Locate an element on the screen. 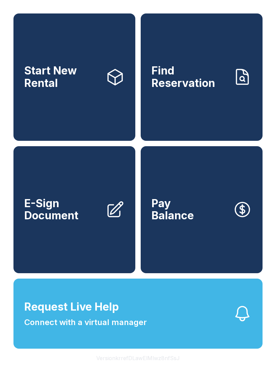 This screenshot has height=381, width=276. a: Start New Rental is located at coordinates (74, 77).